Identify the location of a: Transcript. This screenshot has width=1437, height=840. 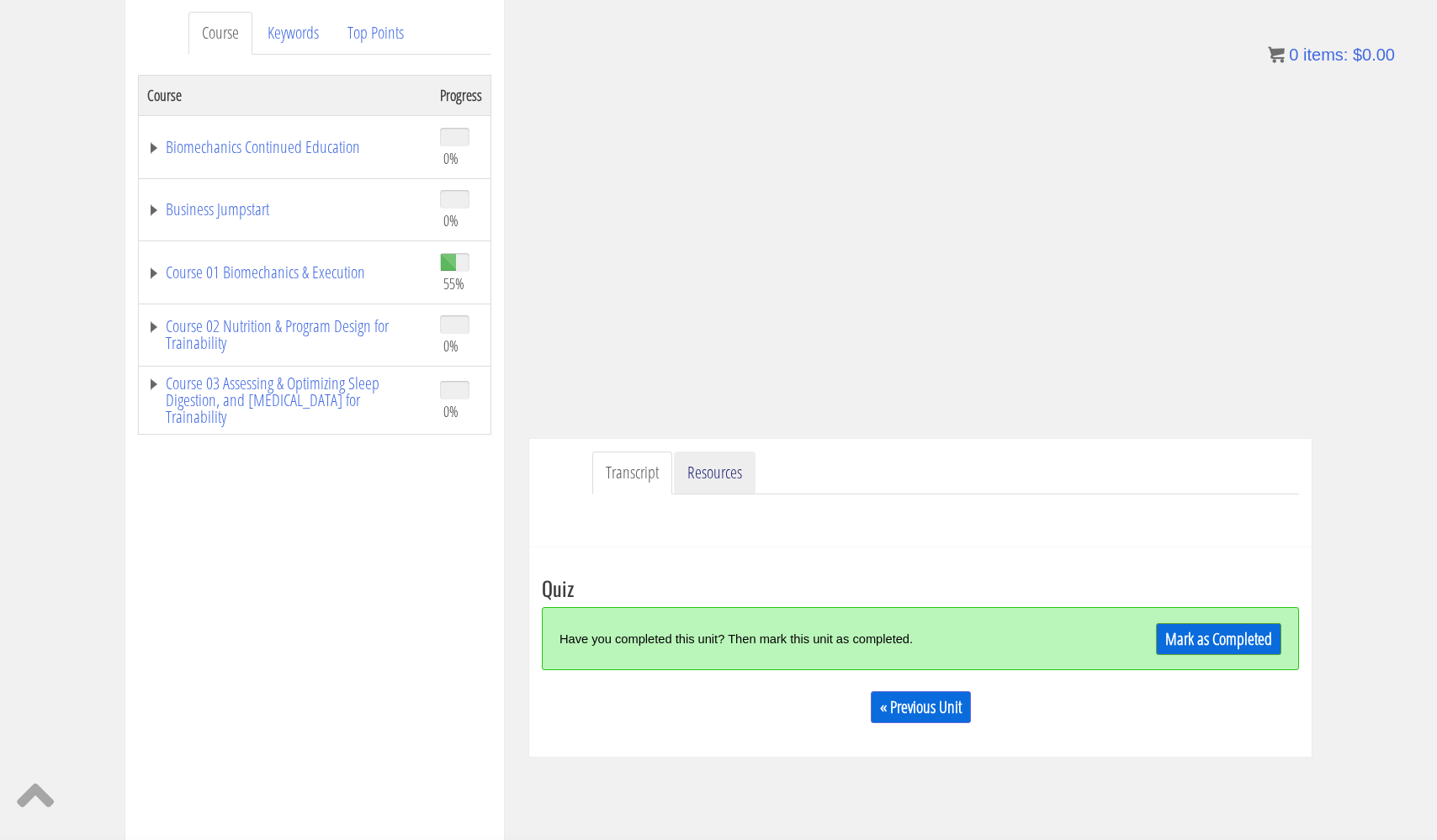
(631, 473).